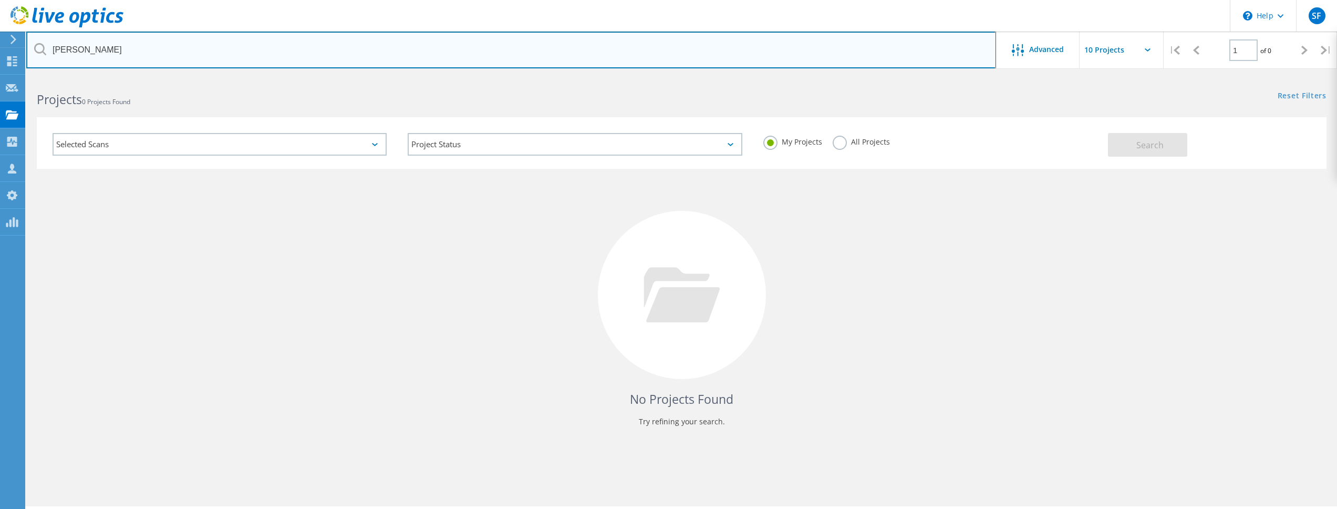  Describe the element at coordinates (1317, 16) in the screenshot. I see `span: SF` at that location.